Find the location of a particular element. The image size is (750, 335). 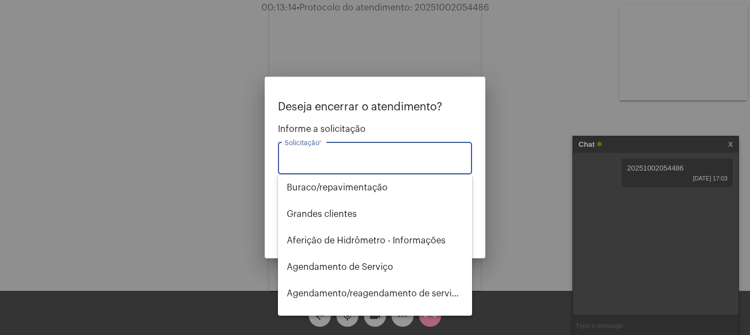

span: Agendamento de Serviço is located at coordinates (375, 267).